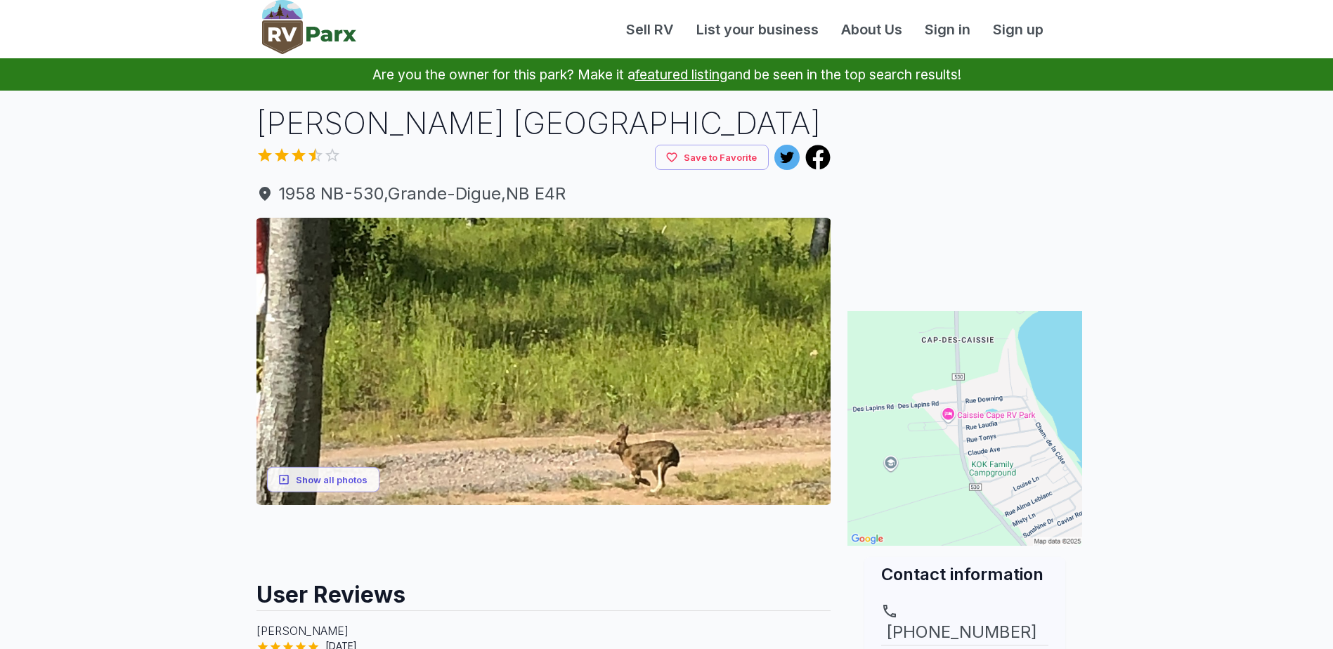 This screenshot has width=1333, height=649. What do you see at coordinates (965, 574) in the screenshot?
I see `h2: Contact information` at bounding box center [965, 574].